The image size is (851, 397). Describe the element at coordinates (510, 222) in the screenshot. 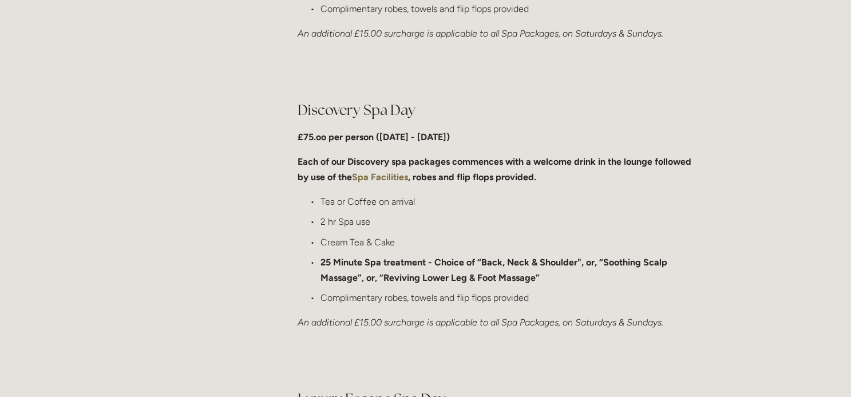

I see `p: 2 hr Spa use` at that location.